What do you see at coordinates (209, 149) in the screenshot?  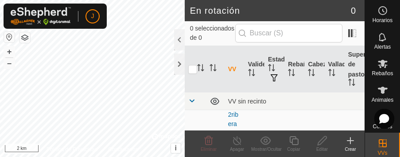 I see `font: Eliminar` at bounding box center [209, 149].